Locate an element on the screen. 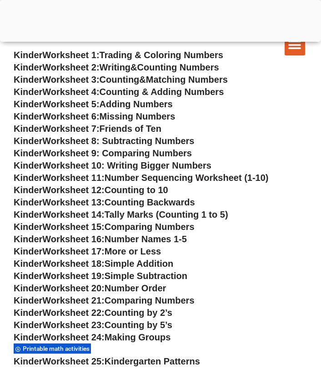  span: Adding Numbers is located at coordinates (136, 104).